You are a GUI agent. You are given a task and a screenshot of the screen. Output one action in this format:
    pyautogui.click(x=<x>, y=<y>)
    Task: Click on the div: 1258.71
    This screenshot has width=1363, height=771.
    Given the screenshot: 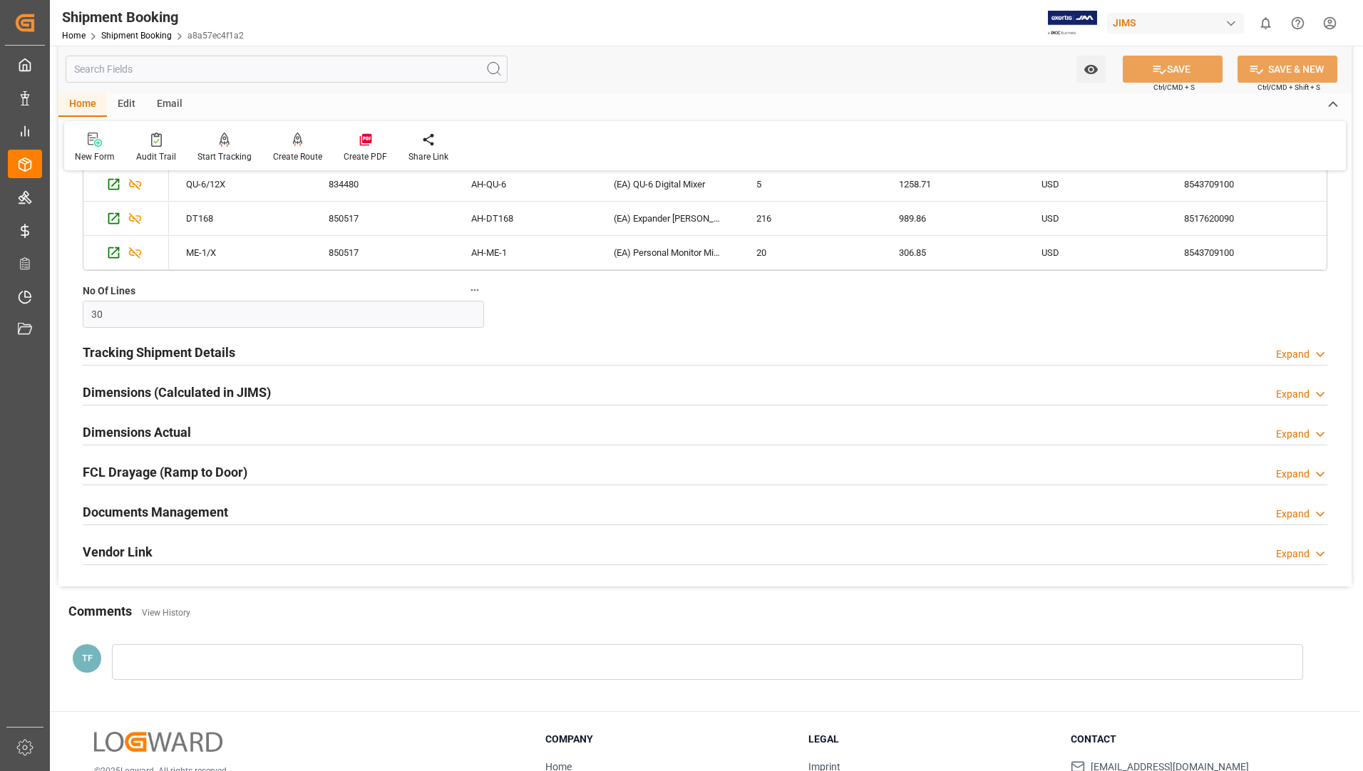 What is the action you would take?
    pyautogui.click(x=953, y=184)
    